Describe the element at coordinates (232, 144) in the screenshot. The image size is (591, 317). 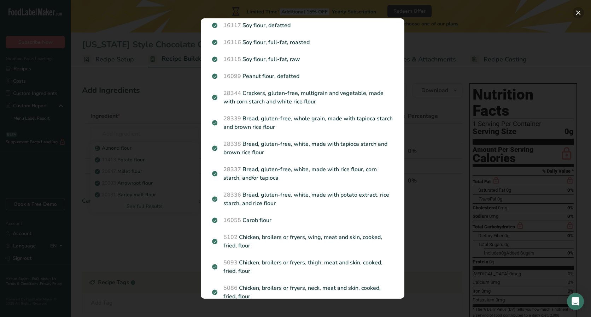
I see `span: 28338` at that location.